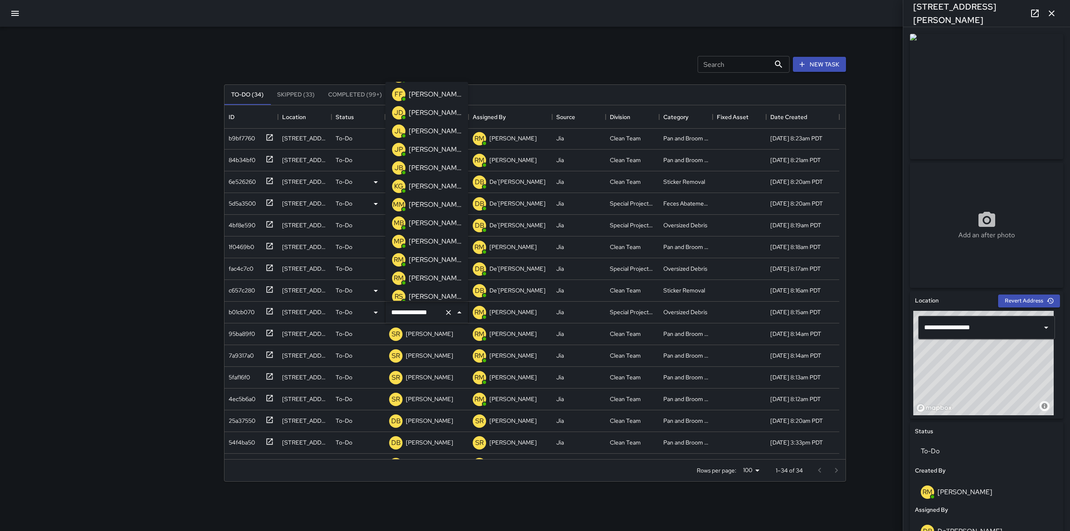  Describe the element at coordinates (399, 205) in the screenshot. I see `p: MM` at that location.